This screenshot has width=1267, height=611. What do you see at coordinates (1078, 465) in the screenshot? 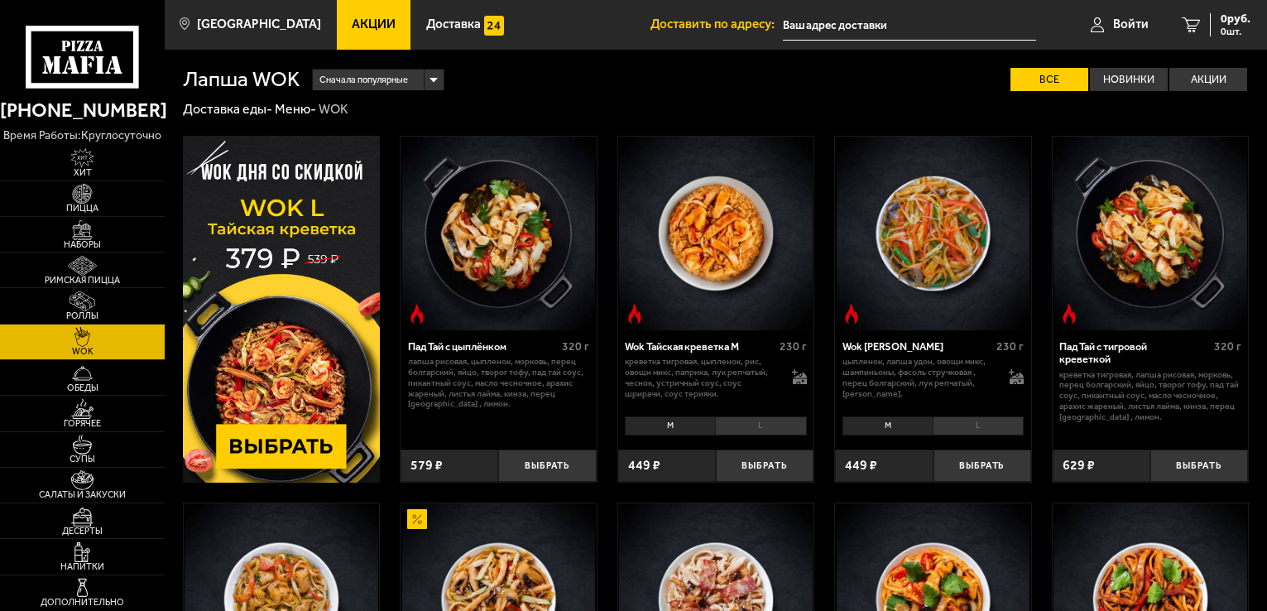
I see `span: 629 ₽` at bounding box center [1078, 465].